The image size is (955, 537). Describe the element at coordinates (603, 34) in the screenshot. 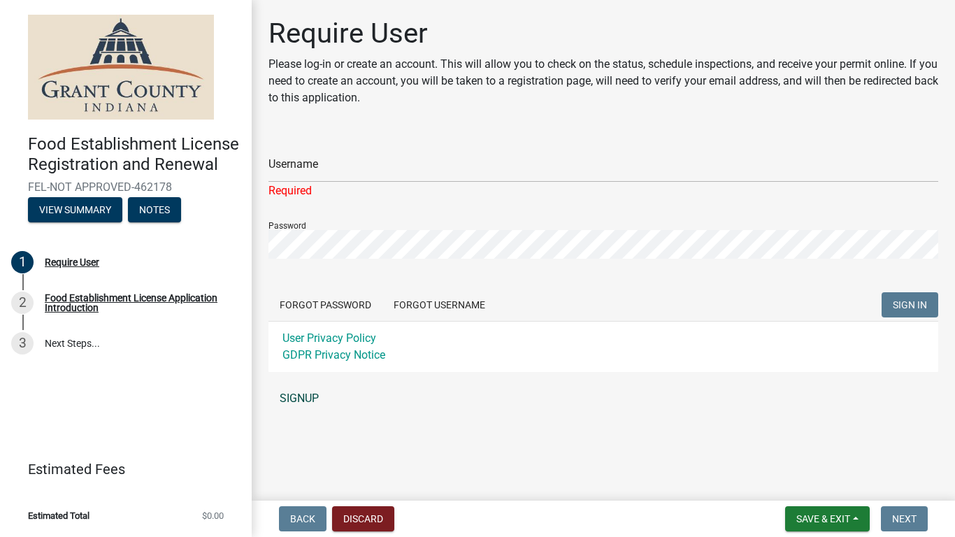

I see `h1: Require User` at that location.